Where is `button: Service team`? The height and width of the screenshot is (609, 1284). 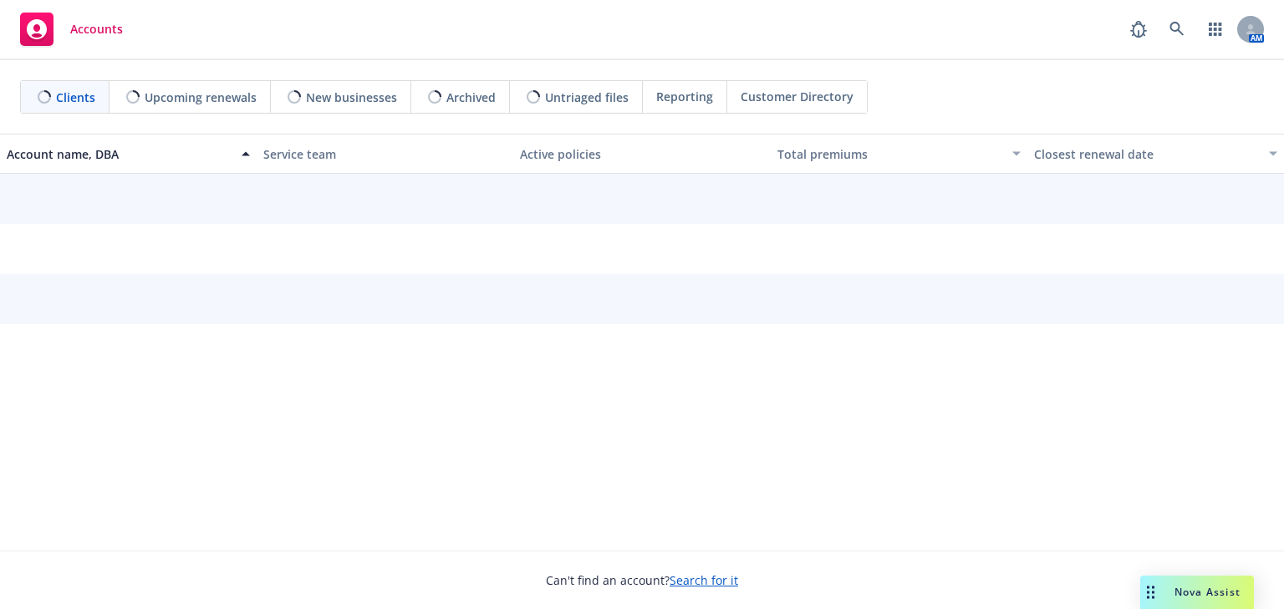 button: Service team is located at coordinates (385, 154).